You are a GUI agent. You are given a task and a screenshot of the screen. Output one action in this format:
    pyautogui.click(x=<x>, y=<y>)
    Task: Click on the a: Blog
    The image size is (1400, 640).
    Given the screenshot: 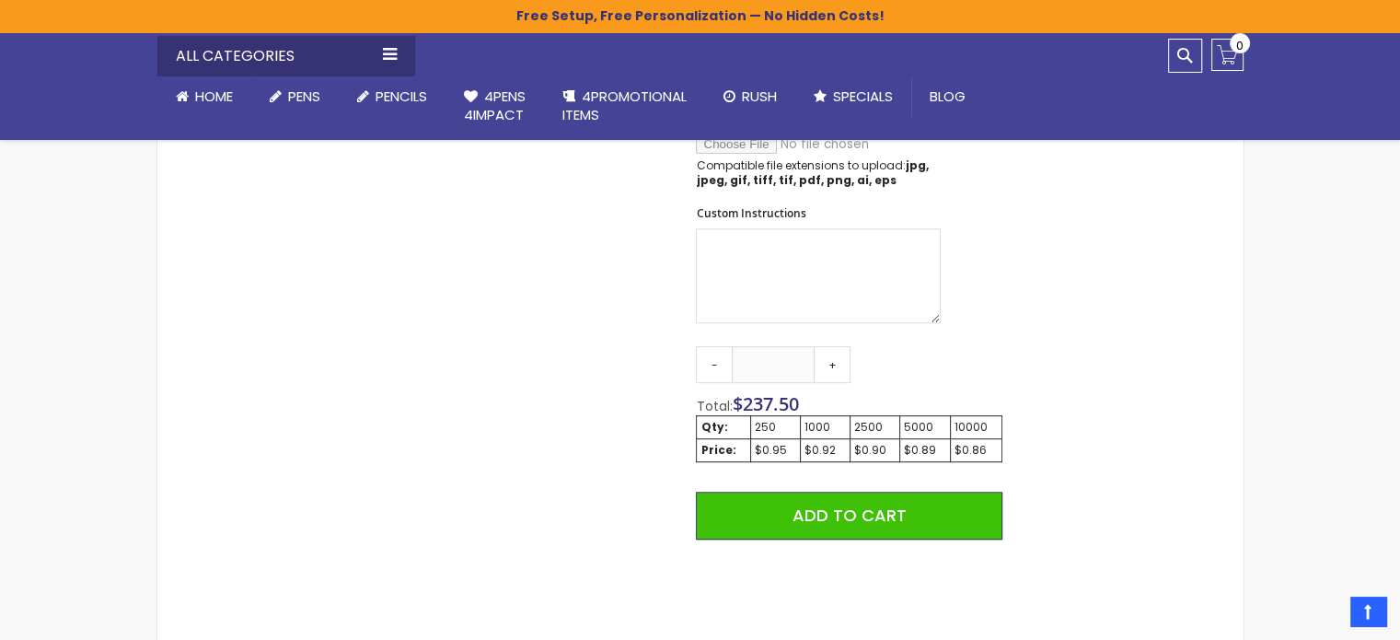 What is the action you would take?
    pyautogui.click(x=947, y=97)
    